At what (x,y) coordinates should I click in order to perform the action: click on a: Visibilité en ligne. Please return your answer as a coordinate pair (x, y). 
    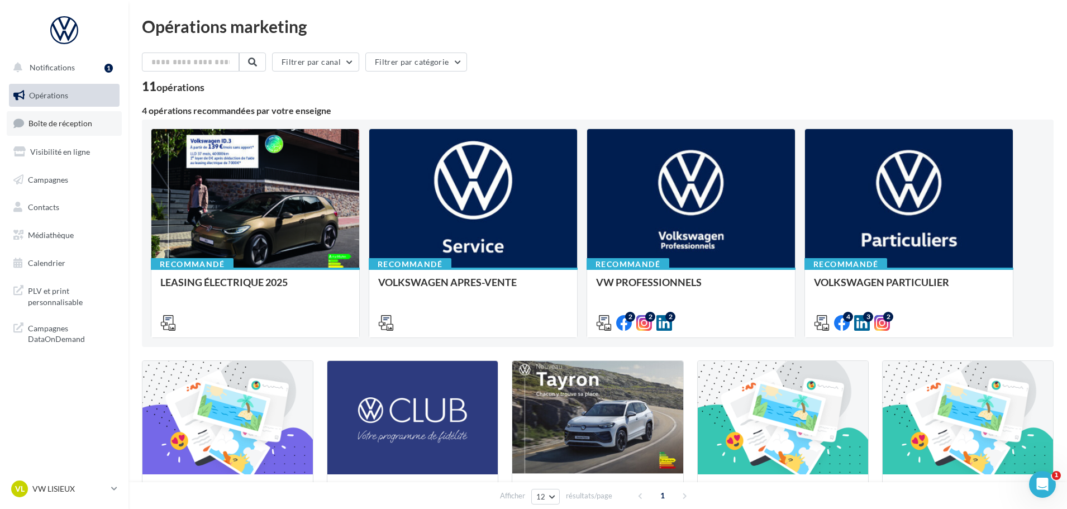
    Looking at the image, I should click on (64, 152).